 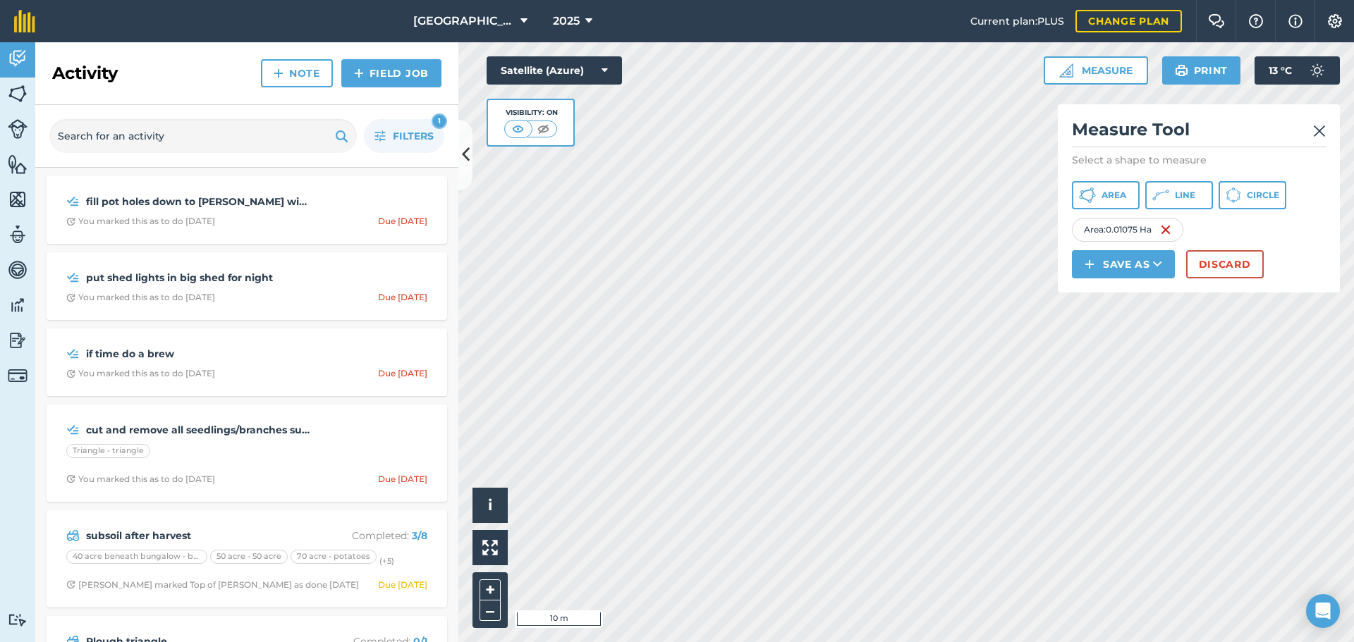 I want to click on button: Print, so click(x=1202, y=71).